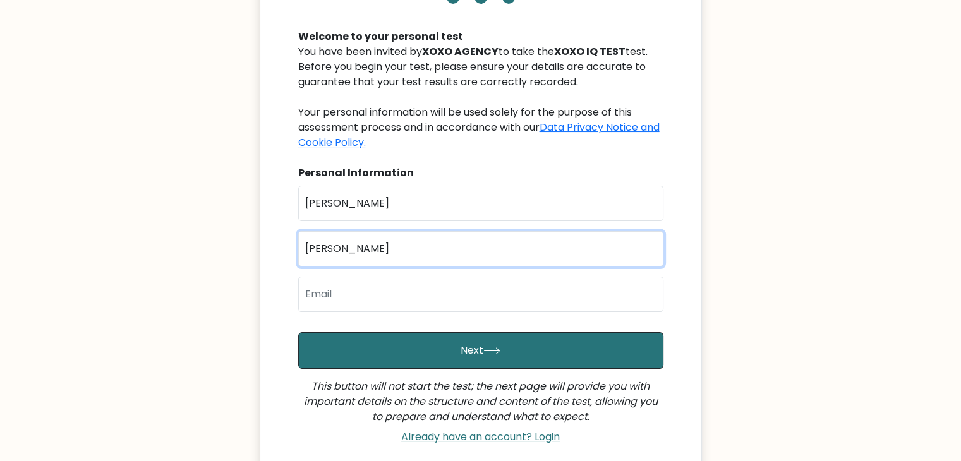 The height and width of the screenshot is (461, 961). What do you see at coordinates (481, 401) in the screenshot?
I see `i: This button will not start the test; the next page will provide you with important details on the...` at bounding box center [481, 401].